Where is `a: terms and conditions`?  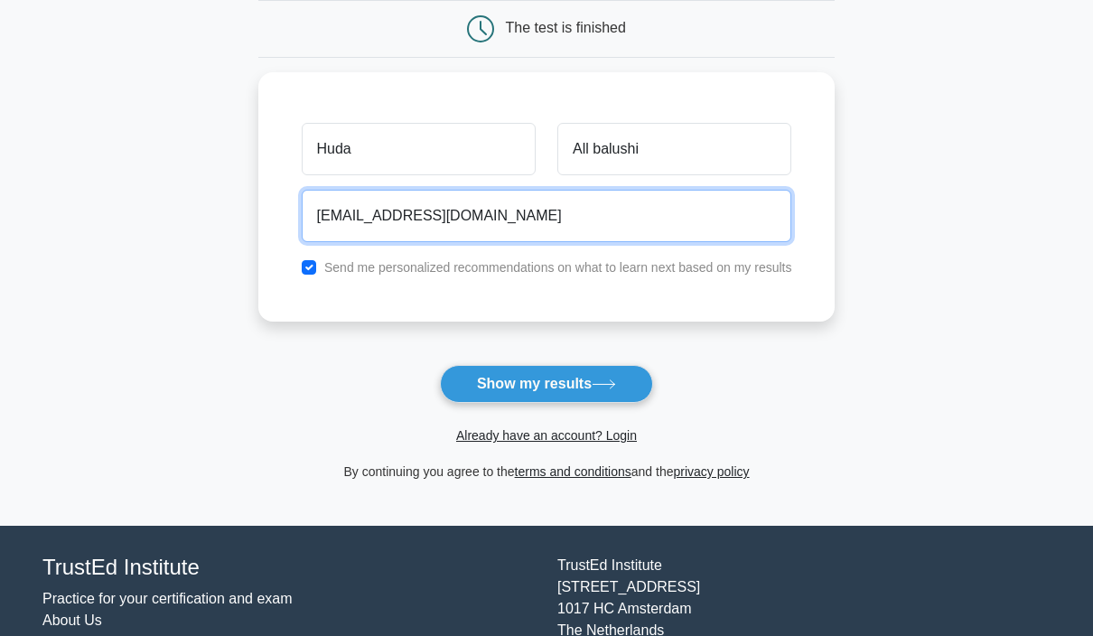 a: terms and conditions is located at coordinates (573, 471).